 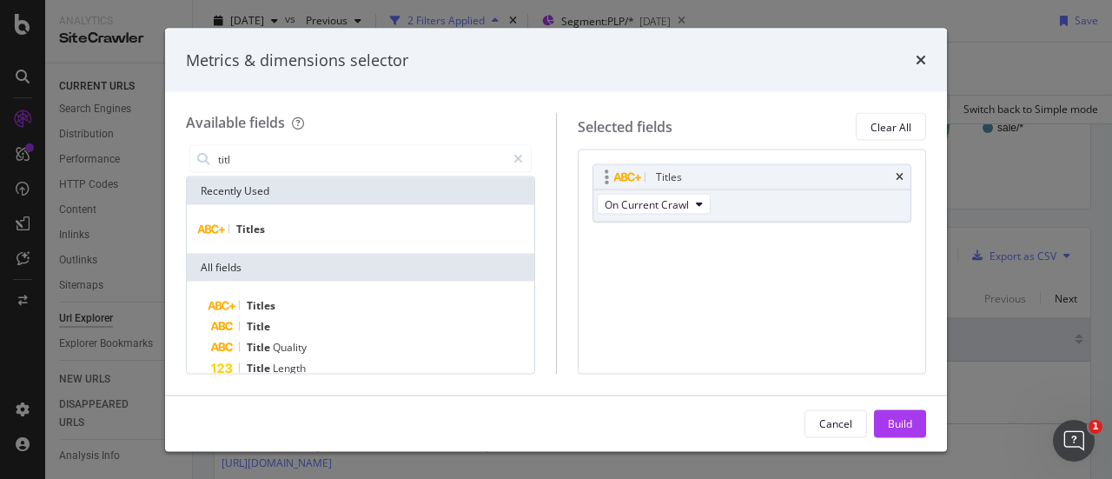 I want to click on div: Build, so click(x=900, y=422).